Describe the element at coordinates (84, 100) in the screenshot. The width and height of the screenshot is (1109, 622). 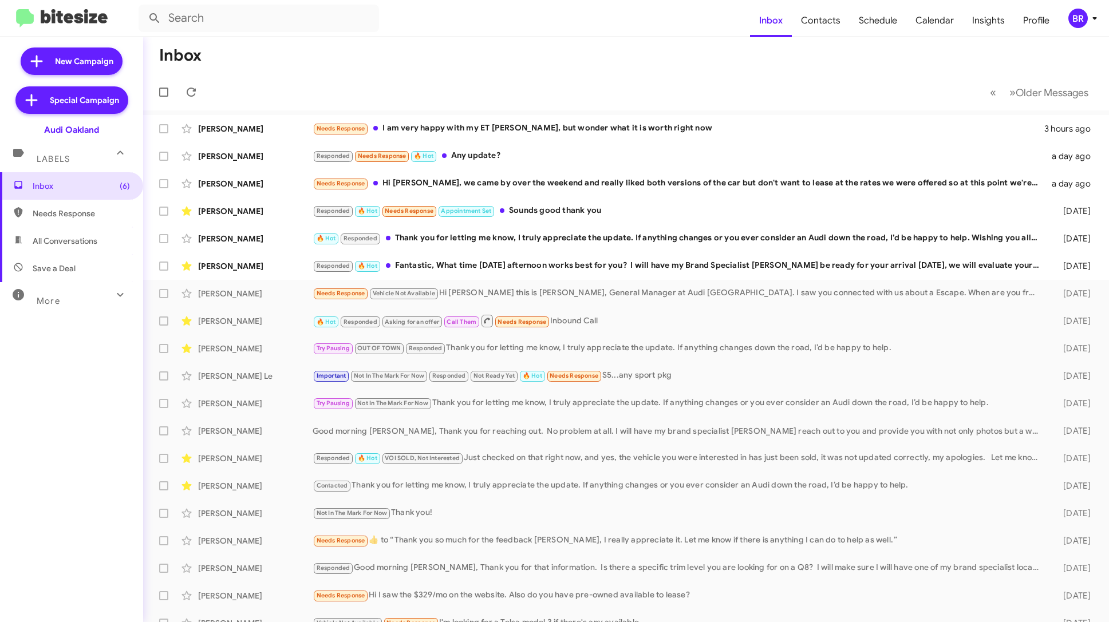
I see `span: Special Campaign` at that location.